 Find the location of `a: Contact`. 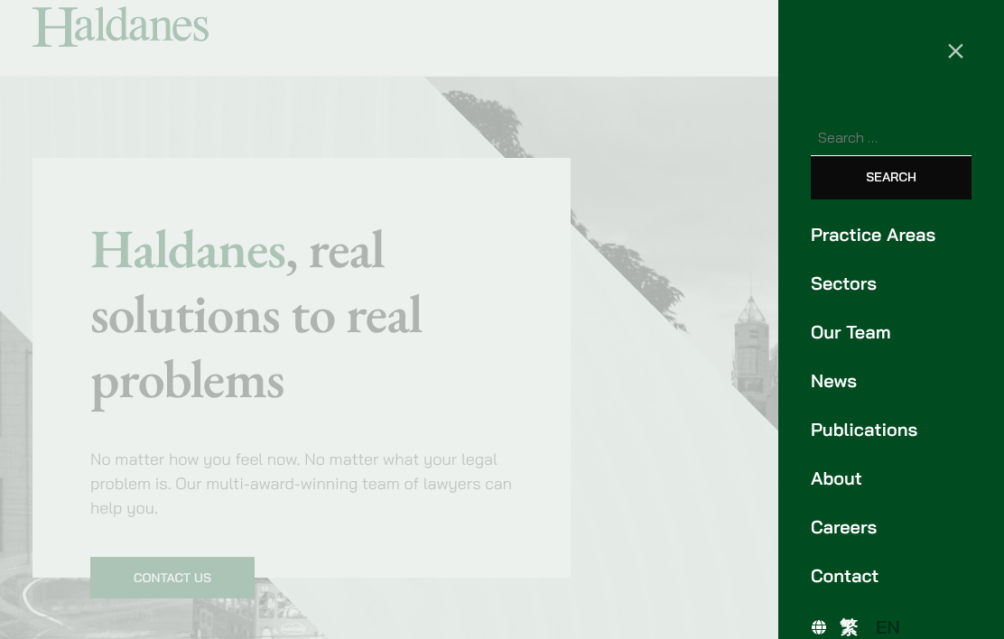

a: Contact is located at coordinates (891, 576).